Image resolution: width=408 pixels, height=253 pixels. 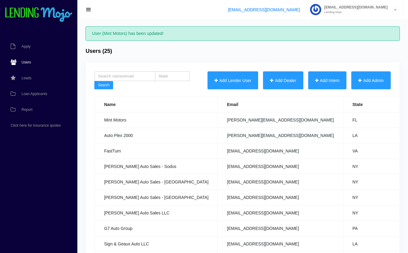 I want to click on td: FL, so click(x=375, y=120).